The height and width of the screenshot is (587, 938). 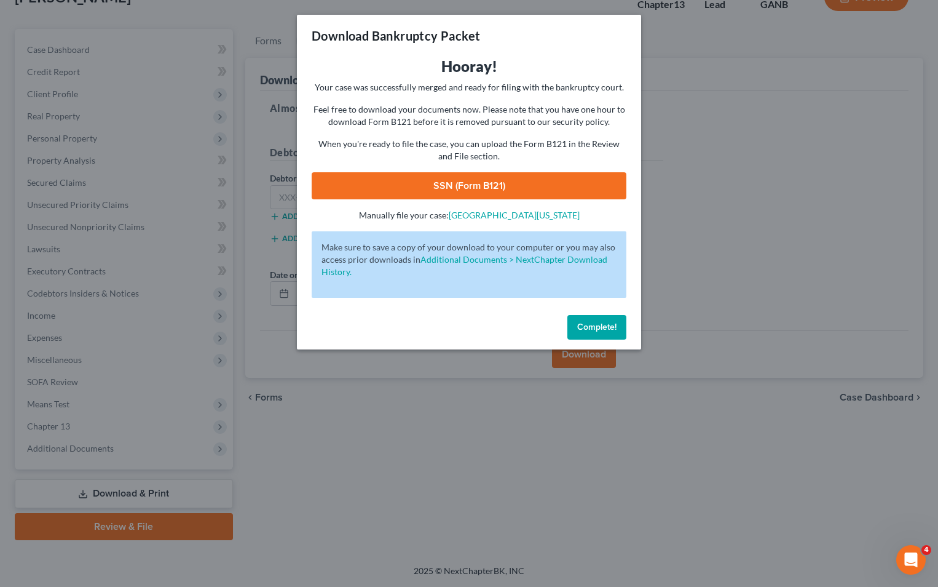 What do you see at coordinates (469, 215) in the screenshot?
I see `p: Manually file your case:` at bounding box center [469, 215].